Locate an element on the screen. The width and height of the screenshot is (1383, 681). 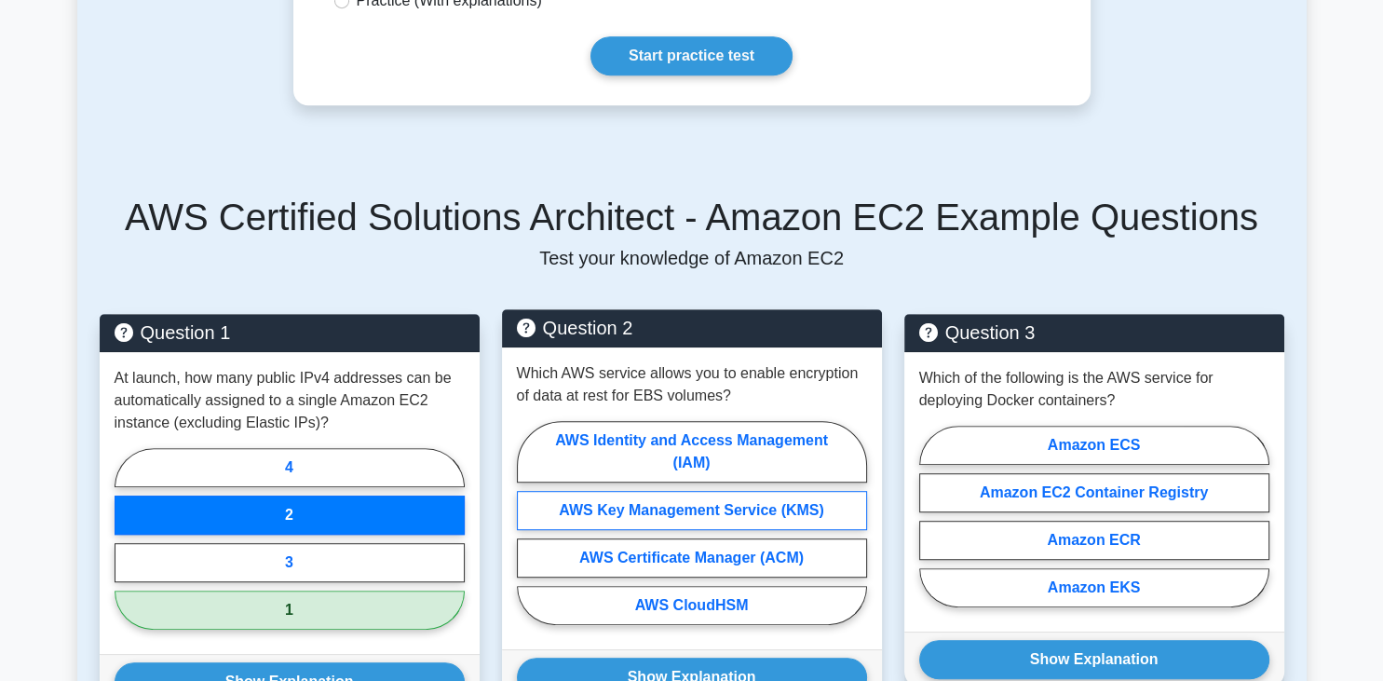
label: AWS Key Management Service (KMS) is located at coordinates (692, 510).